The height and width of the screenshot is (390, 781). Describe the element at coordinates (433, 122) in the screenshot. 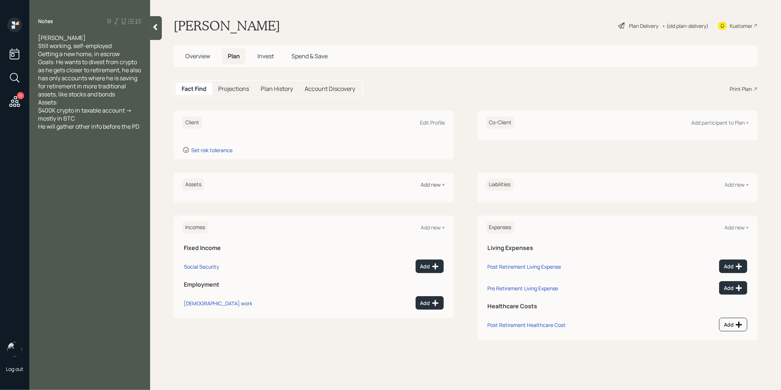

I see `div: Edit Profile` at that location.